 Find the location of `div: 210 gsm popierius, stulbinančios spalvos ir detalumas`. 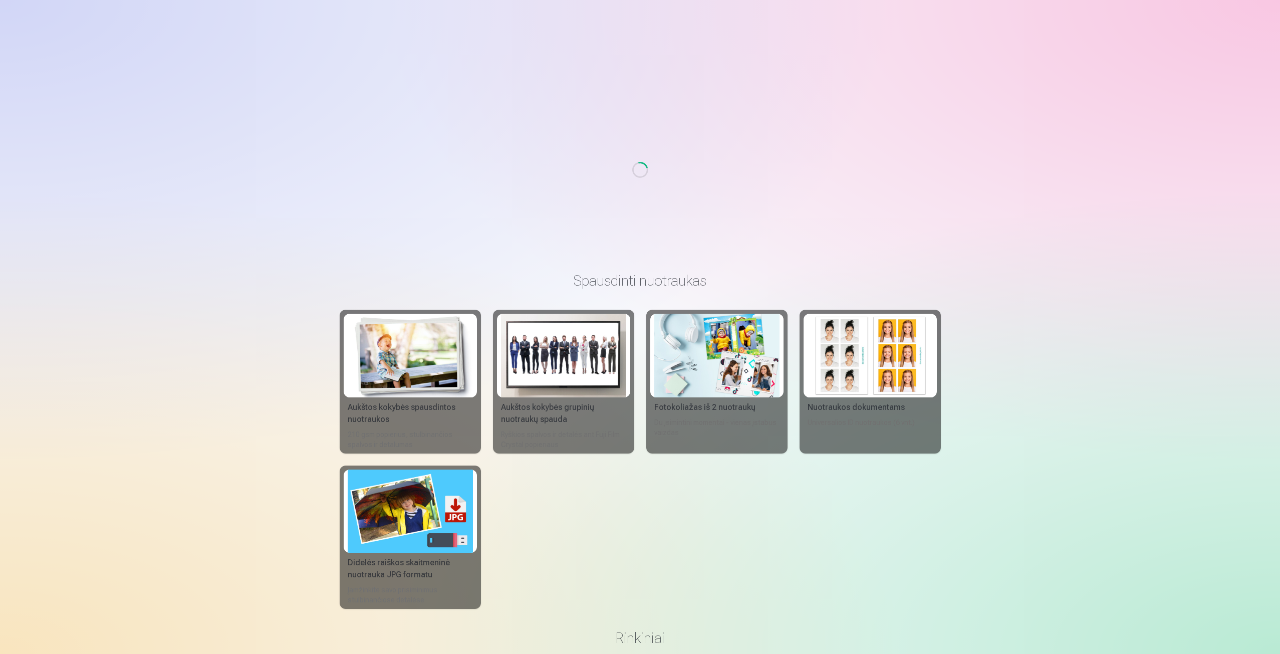

div: 210 gsm popierius, stulbinančios spalvos ir detalumas is located at coordinates (410, 439).